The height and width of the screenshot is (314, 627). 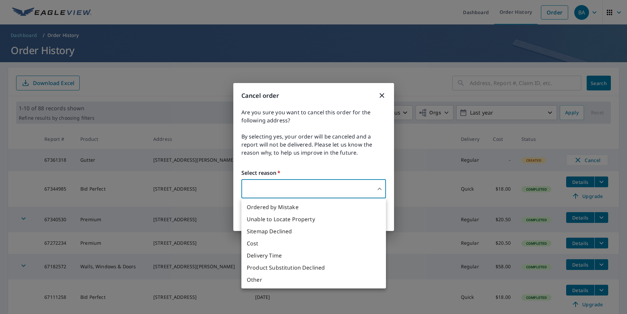 I want to click on li: Cost, so click(x=313, y=243).